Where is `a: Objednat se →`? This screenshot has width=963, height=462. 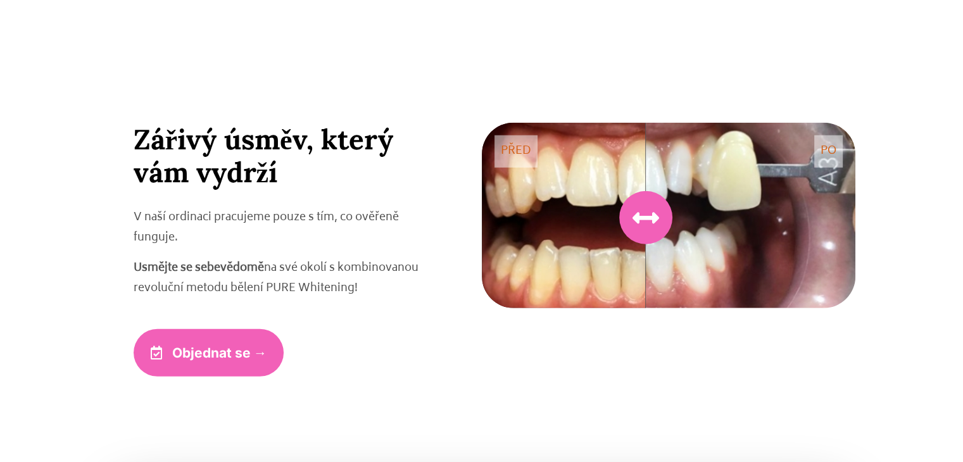
a: Objednat se → is located at coordinates (209, 353).